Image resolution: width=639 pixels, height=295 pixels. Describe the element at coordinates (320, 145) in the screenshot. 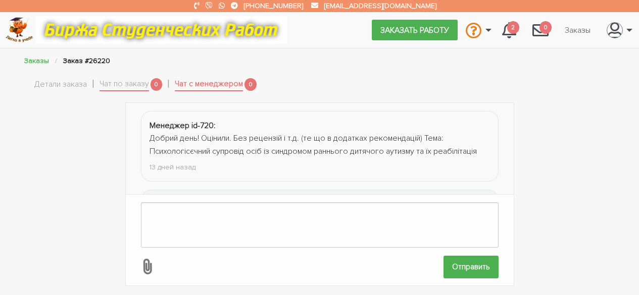

I see `div: Добрий день! Оцінили. Без рецензій і т.д. (те що в додатках рекомендацій) Тема: Психологісєчний с...` at that location.